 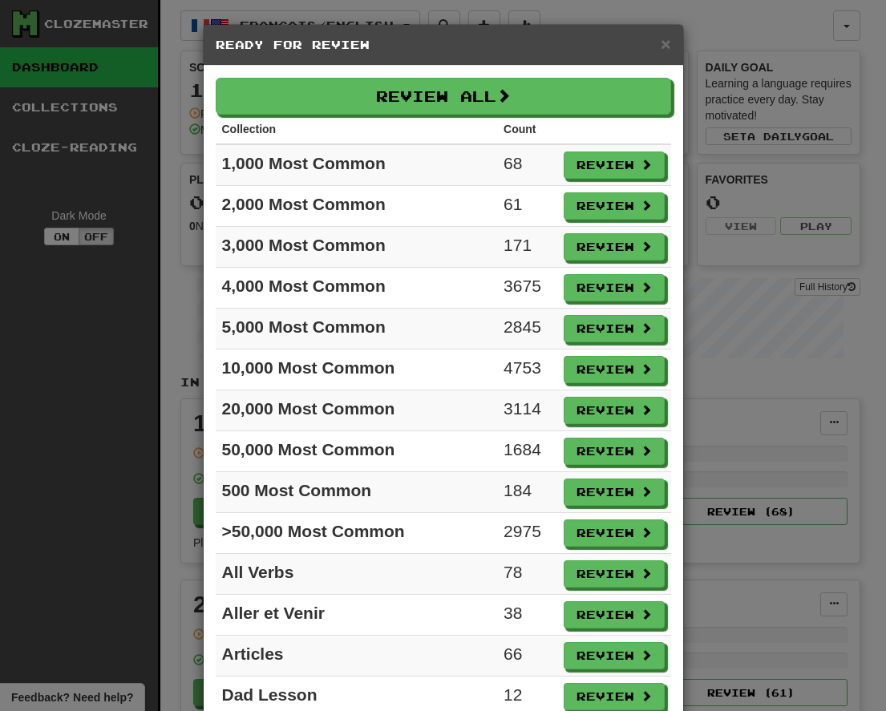 I want to click on th: Count, so click(x=527, y=129).